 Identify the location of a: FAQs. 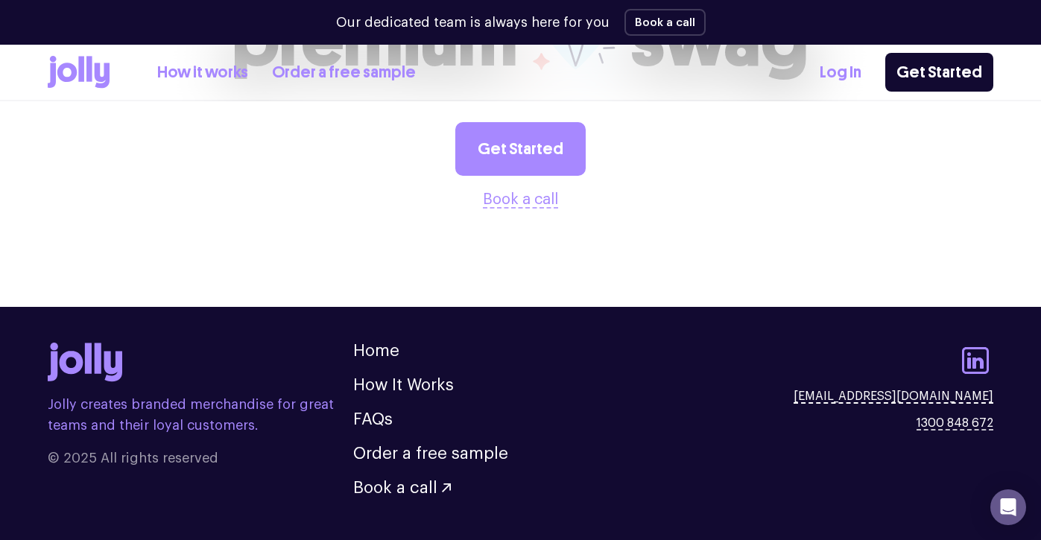
(372, 419).